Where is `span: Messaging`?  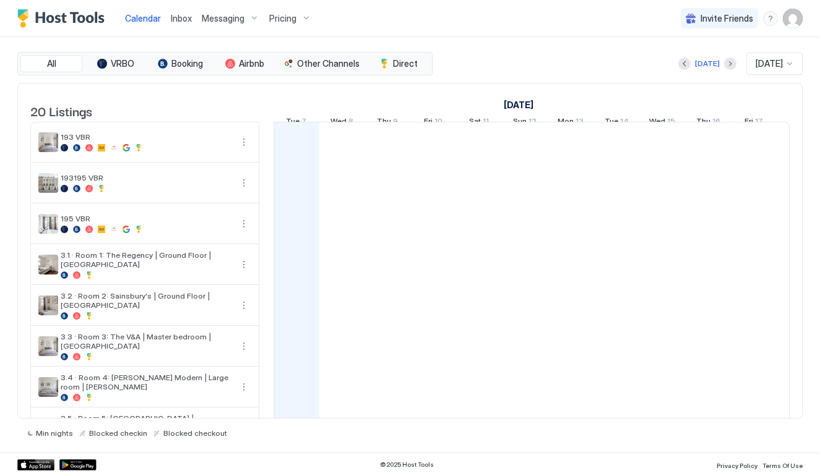
span: Messaging is located at coordinates (223, 19).